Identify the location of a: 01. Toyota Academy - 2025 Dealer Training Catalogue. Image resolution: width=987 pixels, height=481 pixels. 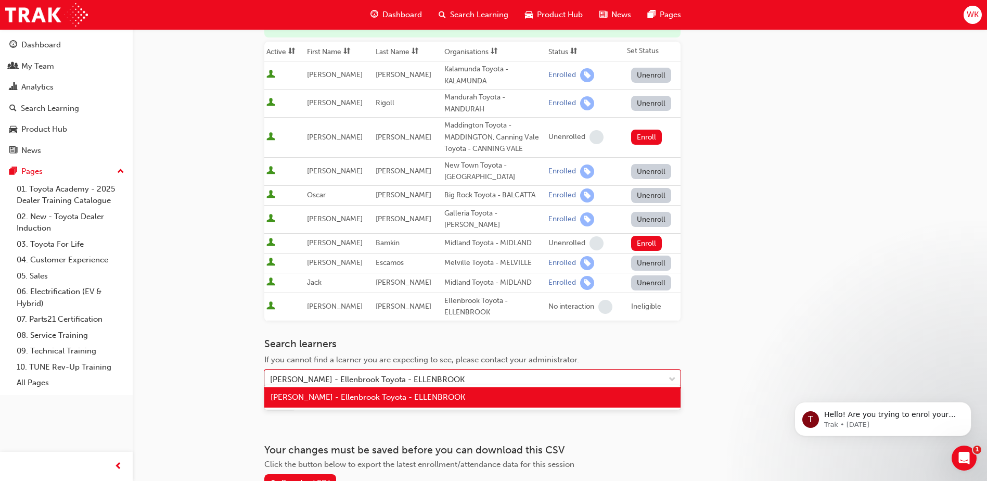
(70, 195).